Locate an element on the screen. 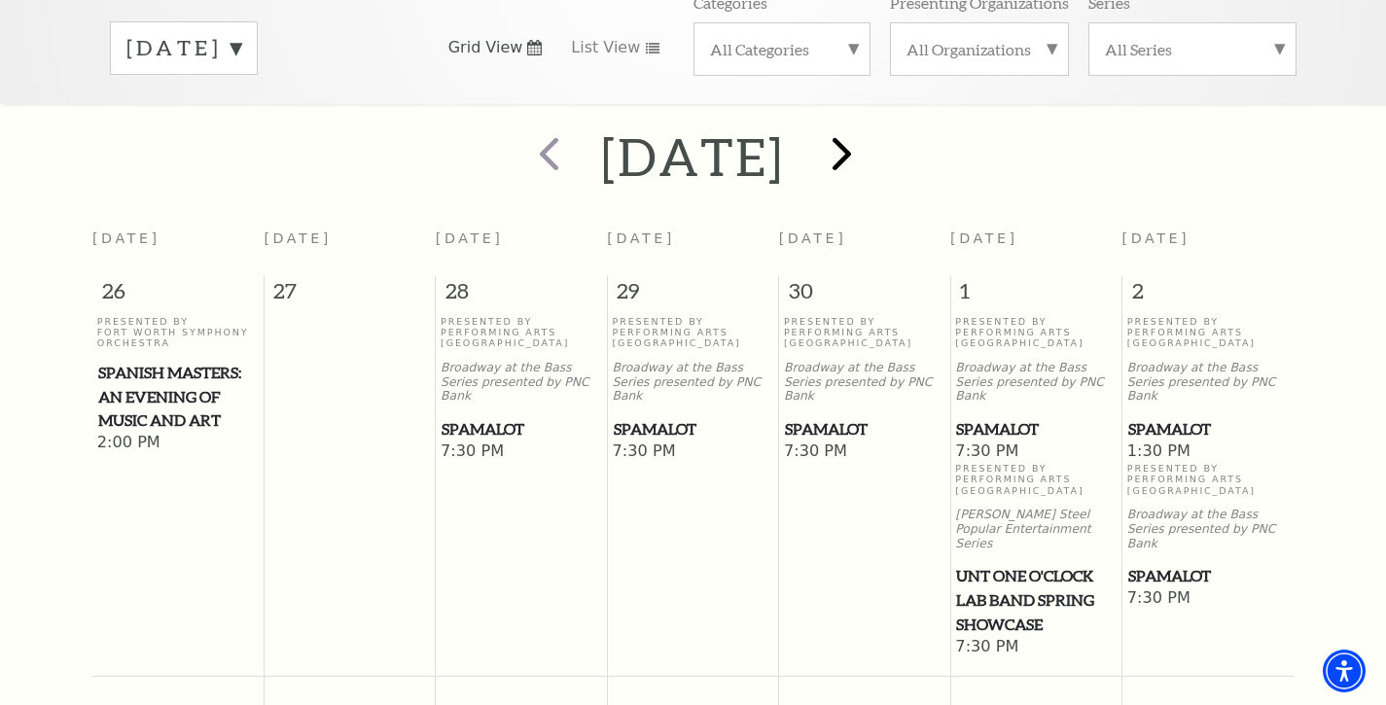 This screenshot has height=705, width=1386. span: 27 is located at coordinates (349, 296).